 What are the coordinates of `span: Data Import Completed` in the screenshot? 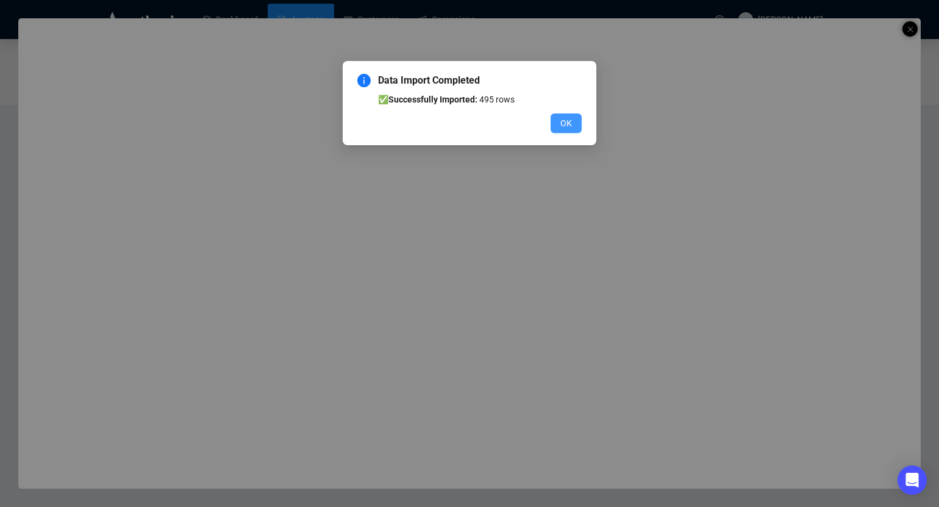 It's located at (480, 81).